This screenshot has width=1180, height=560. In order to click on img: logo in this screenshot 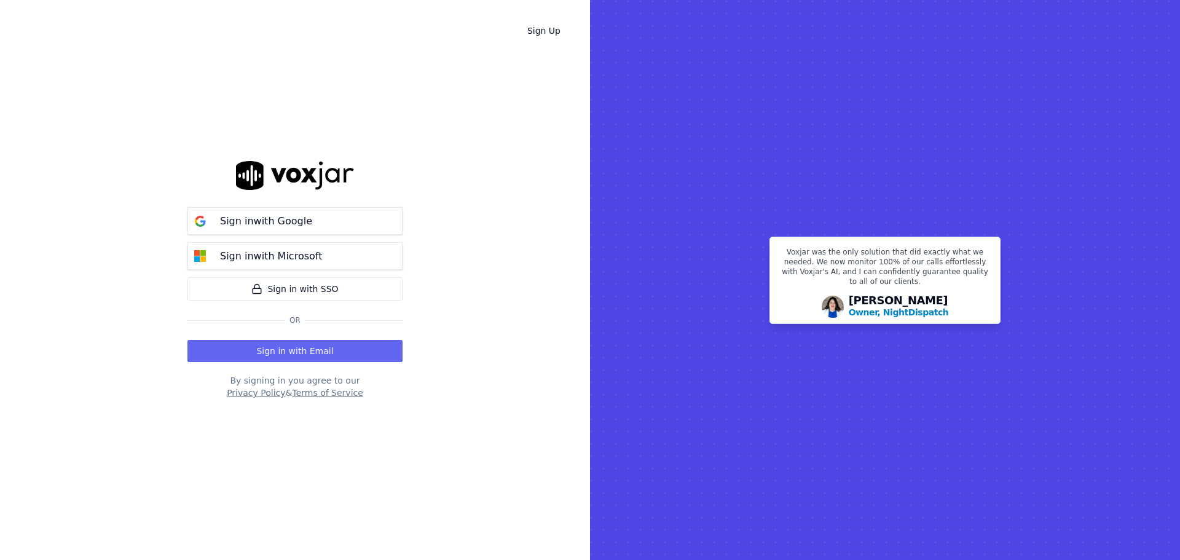, I will do `click(295, 175)`.